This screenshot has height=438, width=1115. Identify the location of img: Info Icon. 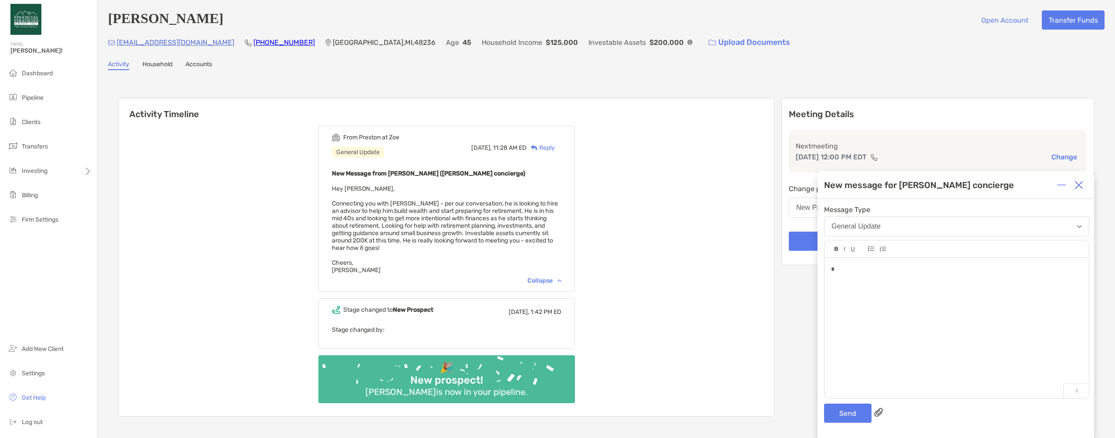
(690, 42).